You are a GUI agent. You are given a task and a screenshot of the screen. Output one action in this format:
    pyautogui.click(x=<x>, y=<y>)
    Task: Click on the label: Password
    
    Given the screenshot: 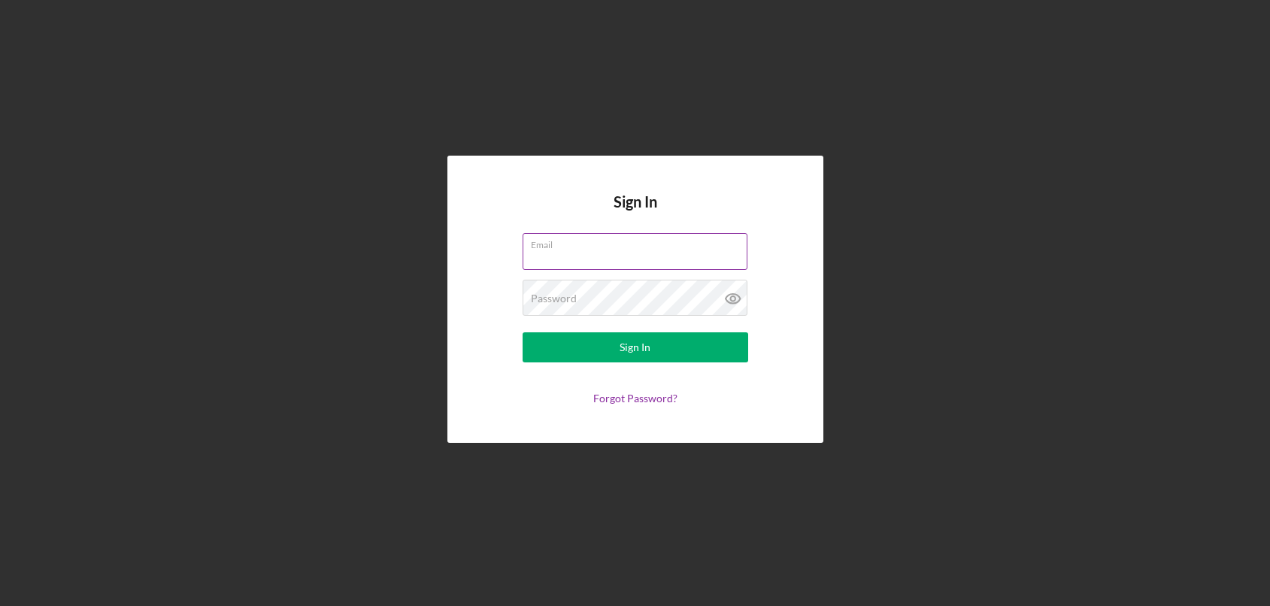 What is the action you would take?
    pyautogui.click(x=553, y=298)
    